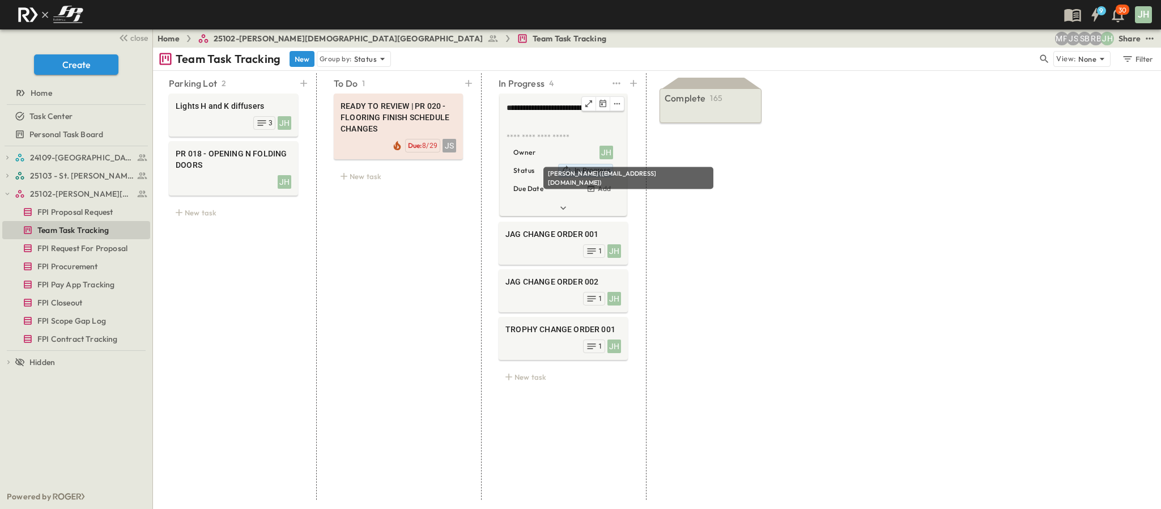 The height and width of the screenshot is (509, 1161). What do you see at coordinates (521, 83) in the screenshot?
I see `p: In Progress` at bounding box center [521, 83].